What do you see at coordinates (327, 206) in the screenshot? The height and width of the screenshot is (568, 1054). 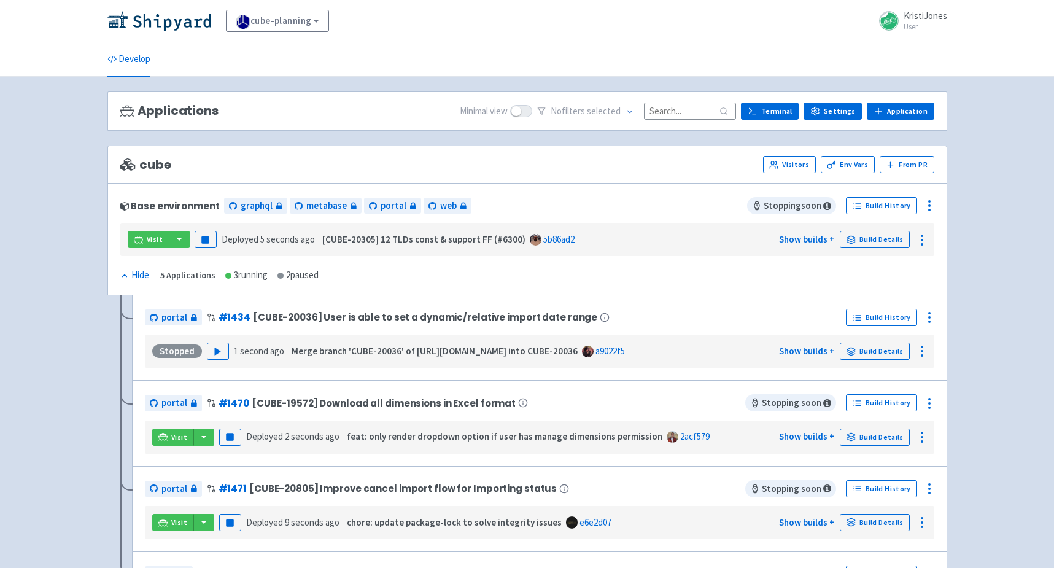 I see `span: metabase` at bounding box center [327, 206].